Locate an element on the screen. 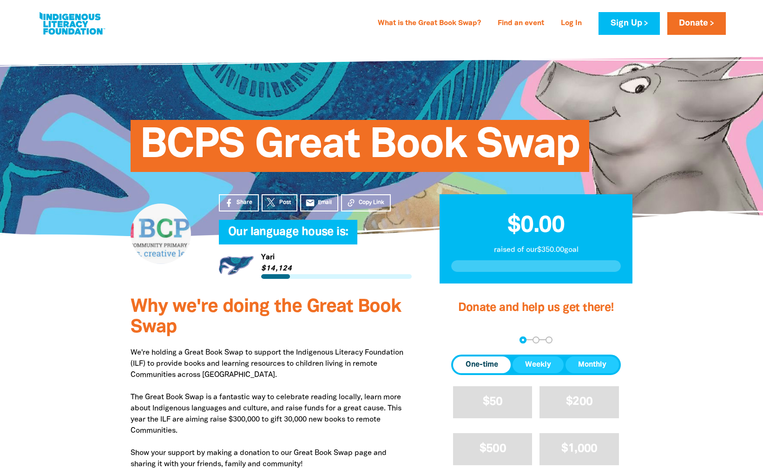 This screenshot has width=763, height=468. span: Weekly is located at coordinates (538, 365).